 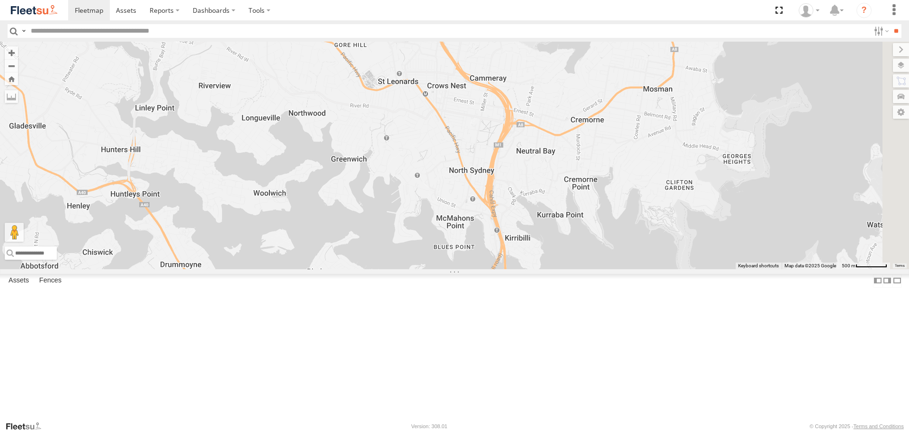 What do you see at coordinates (27, 427) in the screenshot?
I see `a: Visit our Website` at bounding box center [27, 427].